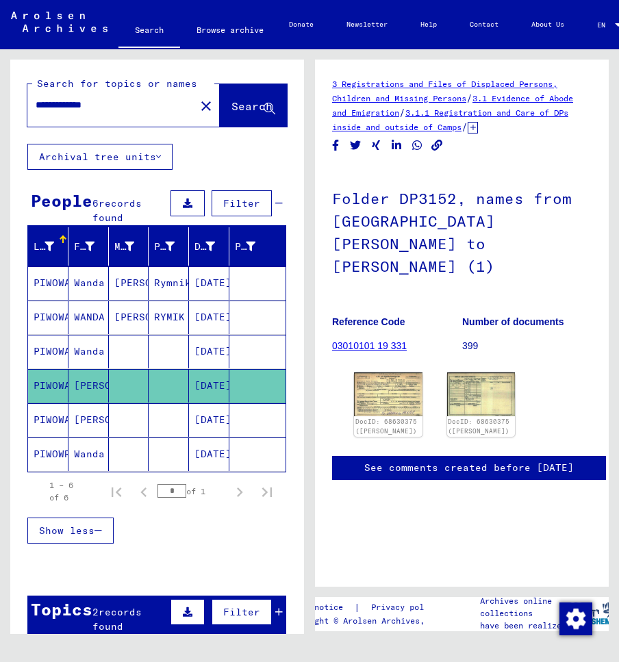 The image size is (619, 662). Describe the element at coordinates (301, 25) in the screenshot. I see `a: Donate` at that location.